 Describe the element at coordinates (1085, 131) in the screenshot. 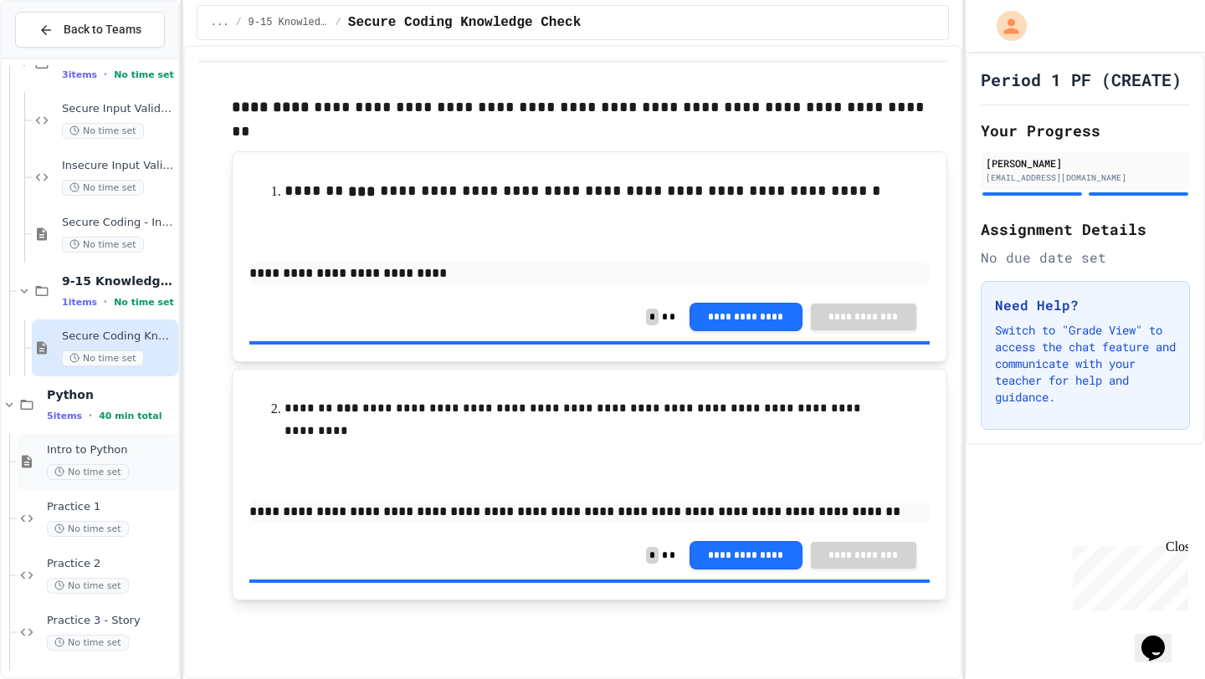

I see `h2: Your Progress` at that location.